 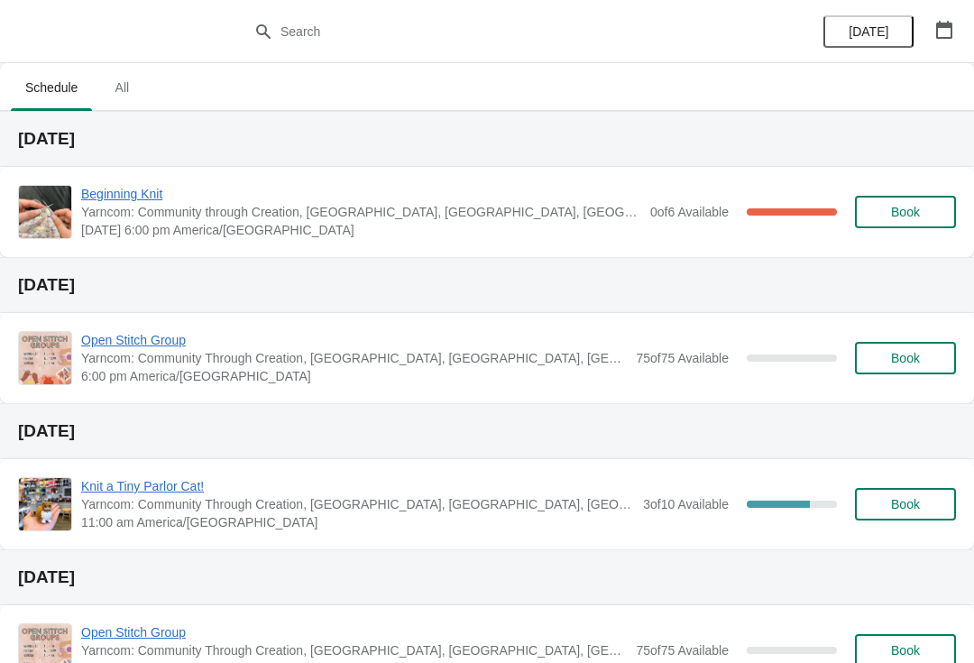 What do you see at coordinates (689, 212) in the screenshot?
I see `span: 0 of 6 Available` at bounding box center [689, 212].